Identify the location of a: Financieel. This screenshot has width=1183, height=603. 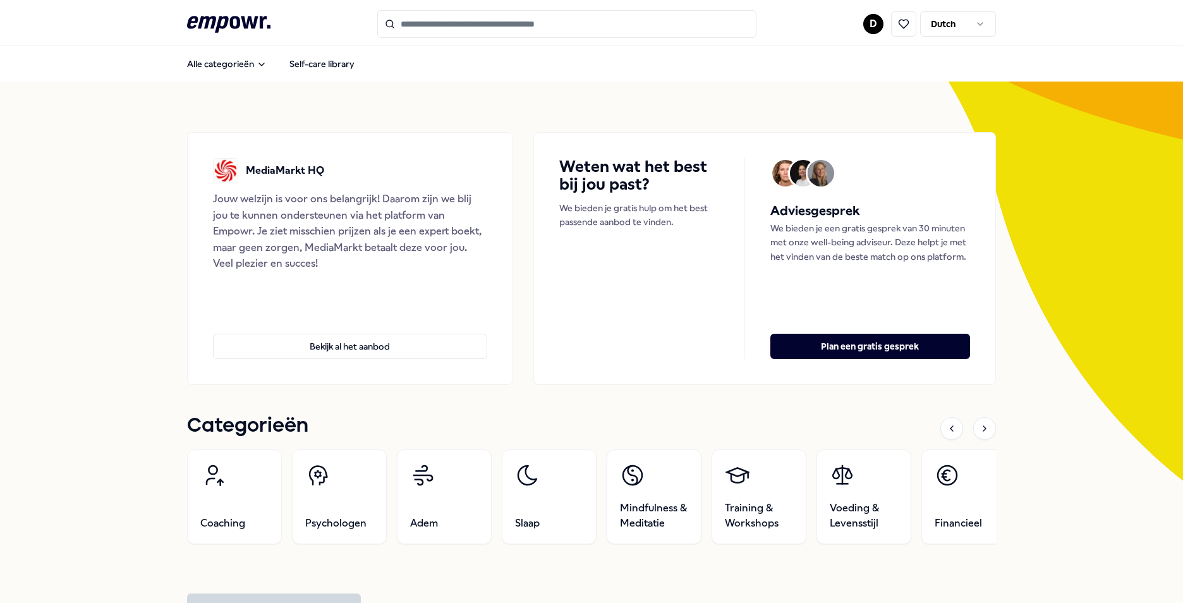
(969, 497).